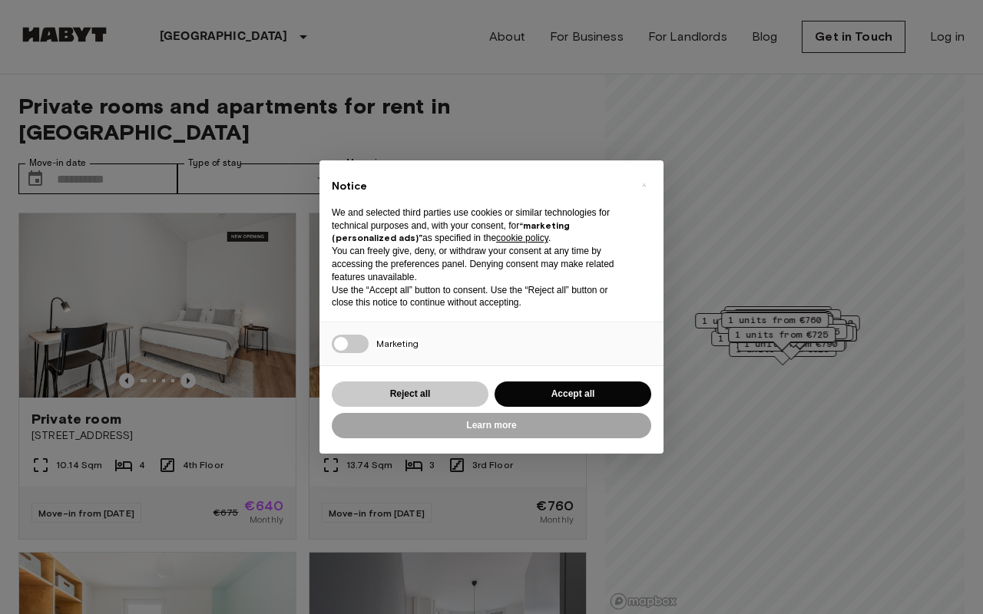  Describe the element at coordinates (479, 297) in the screenshot. I see `p: Use the “Accept all” button to consent. Use the “Reject all” button or close this notice to conti...` at that location.